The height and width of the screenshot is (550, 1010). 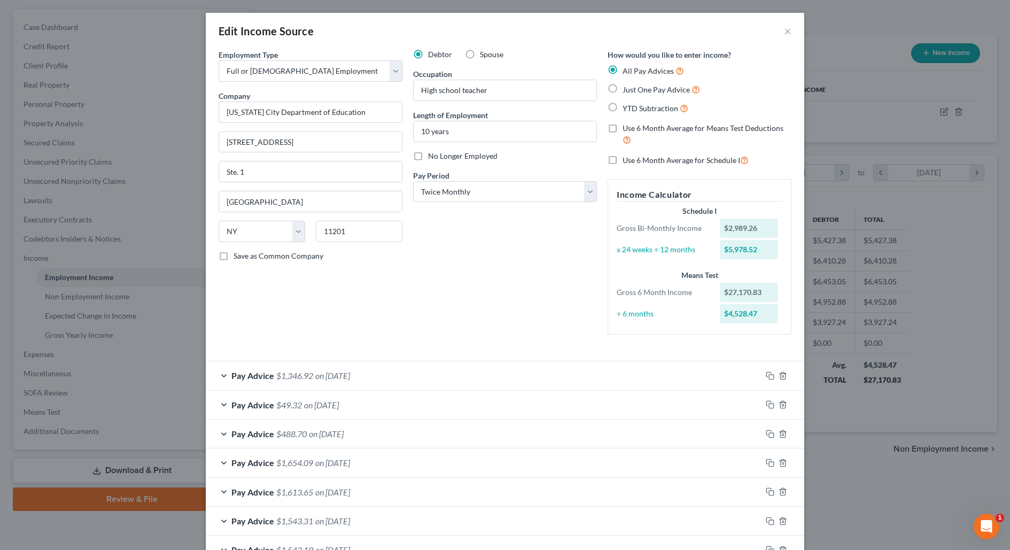 I want to click on div: Means Test, so click(x=700, y=275).